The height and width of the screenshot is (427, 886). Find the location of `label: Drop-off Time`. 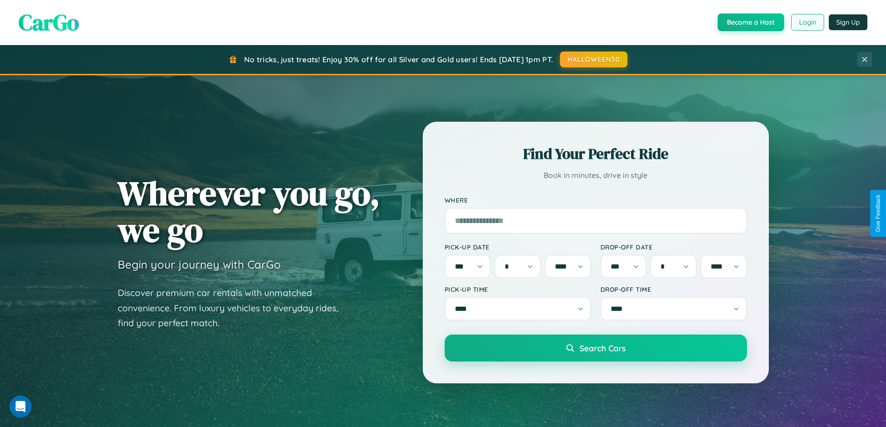

label: Drop-off Time is located at coordinates (674, 289).